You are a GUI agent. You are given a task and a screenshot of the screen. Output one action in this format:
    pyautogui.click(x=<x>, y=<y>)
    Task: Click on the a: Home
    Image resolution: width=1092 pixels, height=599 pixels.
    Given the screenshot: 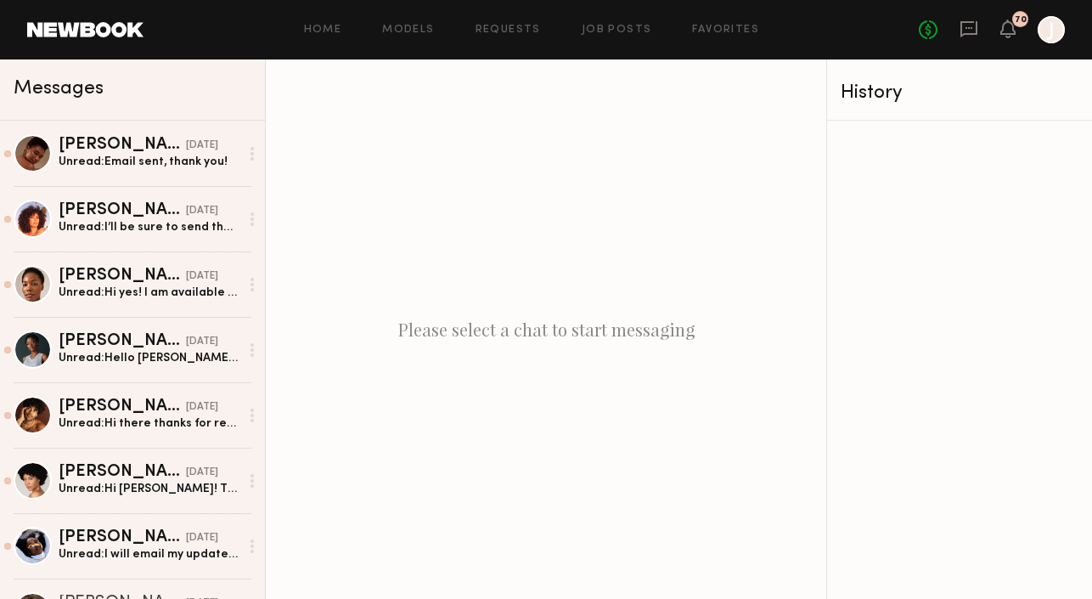 What is the action you would take?
    pyautogui.click(x=323, y=30)
    